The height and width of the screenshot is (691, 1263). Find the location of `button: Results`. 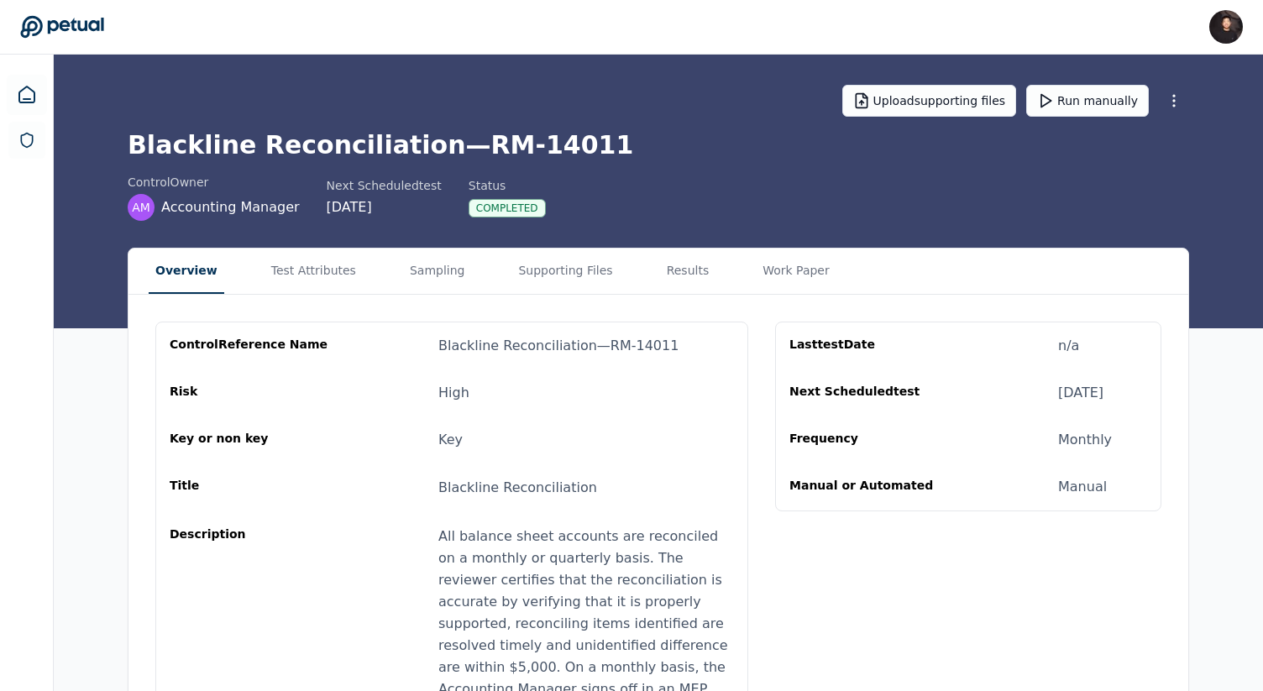

button: Results is located at coordinates (688, 271).